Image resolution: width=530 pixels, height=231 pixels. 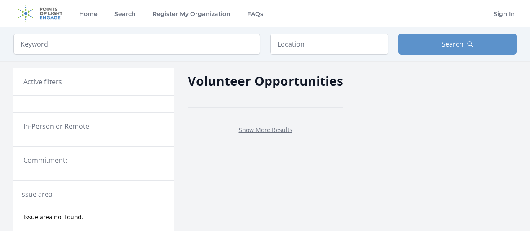 I want to click on input: Keyword, so click(x=137, y=44).